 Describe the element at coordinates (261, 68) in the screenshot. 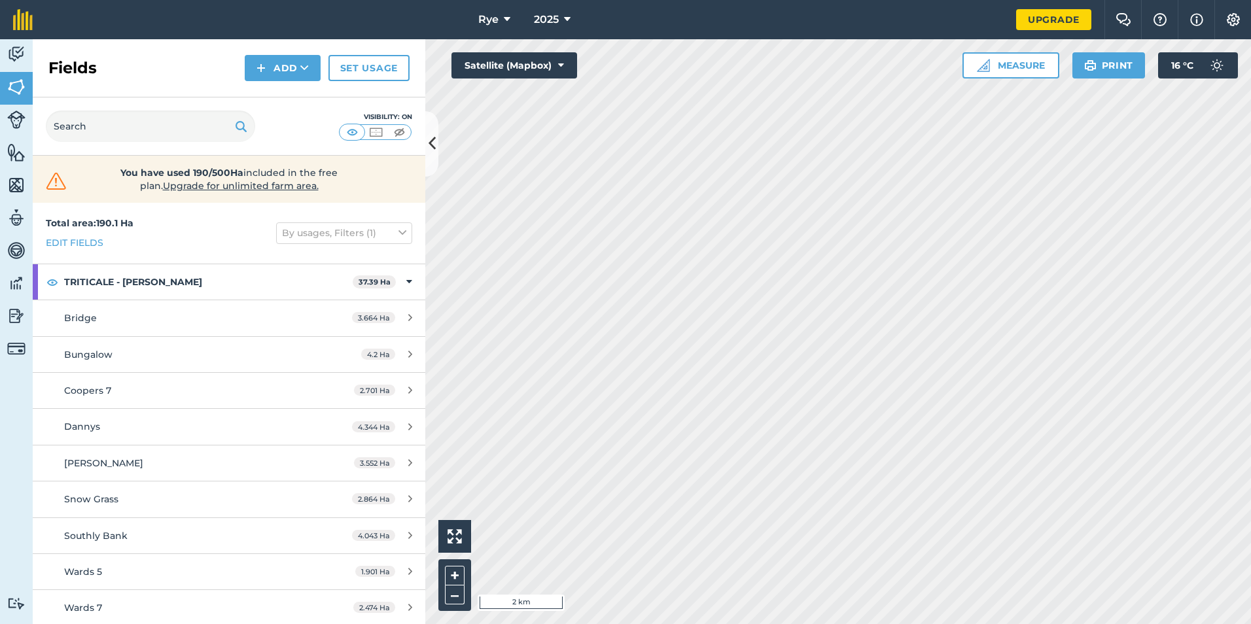

I see `img: svg+xml;base64,PHN2ZyB4bWxucz0iaHR0cDovL3d3dy53My5vcmcvMjAwMC9zdmciIHdpZHRoPSIxNCIgaGVpZ2h0PSIyNC...` at that location.